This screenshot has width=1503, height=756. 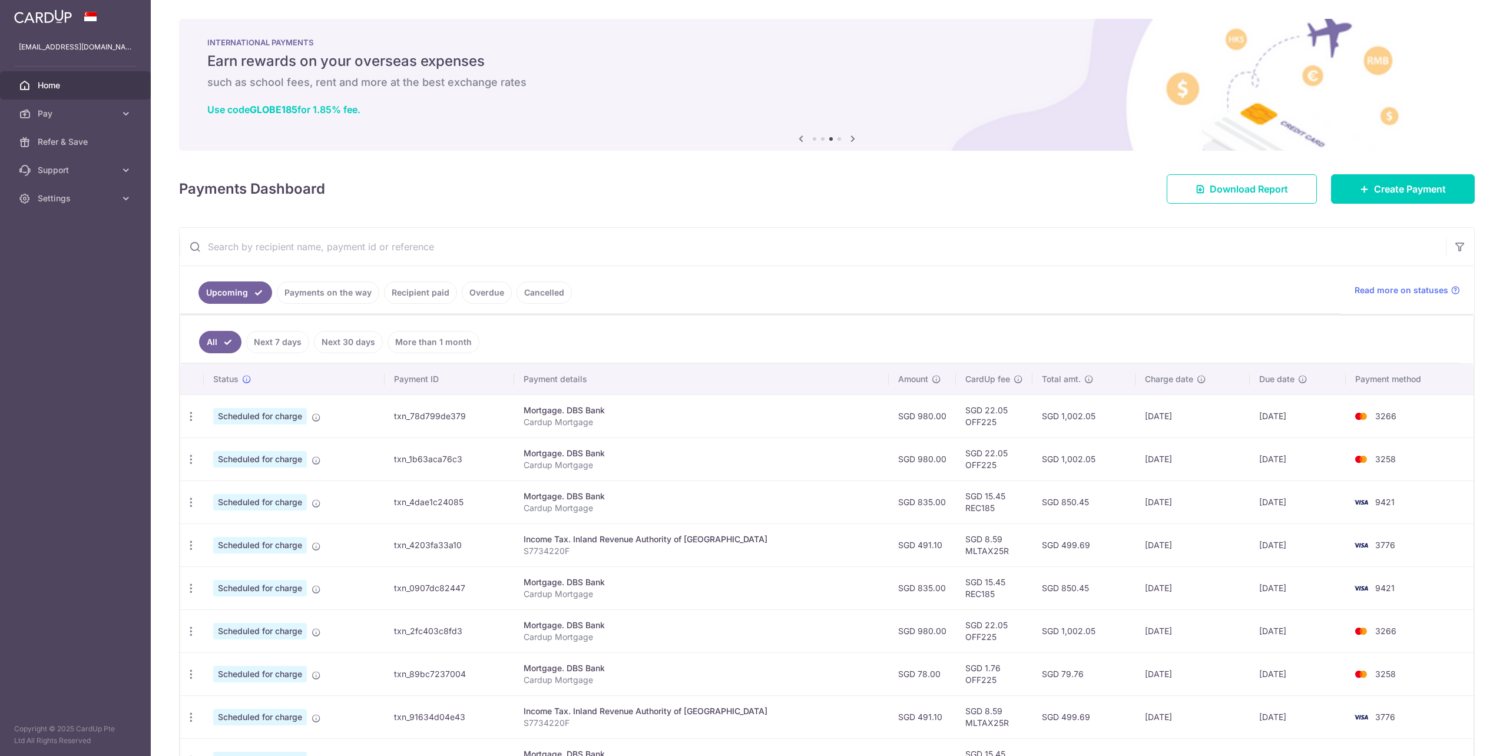 I want to click on td: txn_4203fa33a10, so click(x=449, y=545).